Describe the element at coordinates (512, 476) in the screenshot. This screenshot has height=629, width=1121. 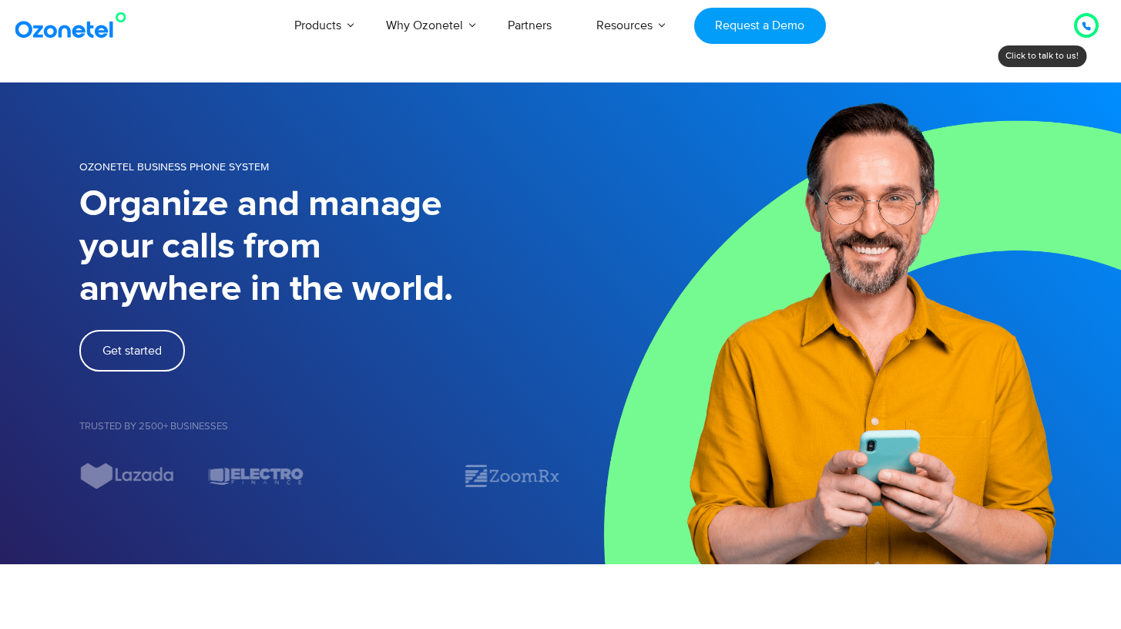
I see `div: 2 / 7` at that location.